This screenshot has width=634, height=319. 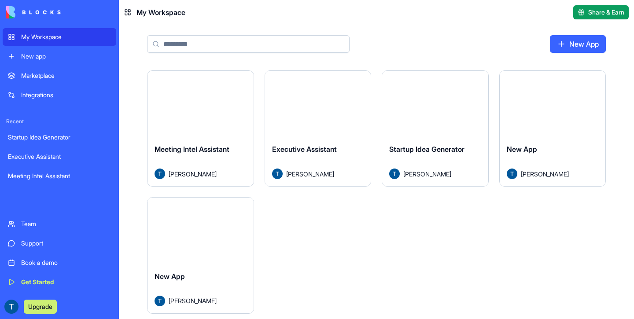 I want to click on a: Integrations, so click(x=59, y=95).